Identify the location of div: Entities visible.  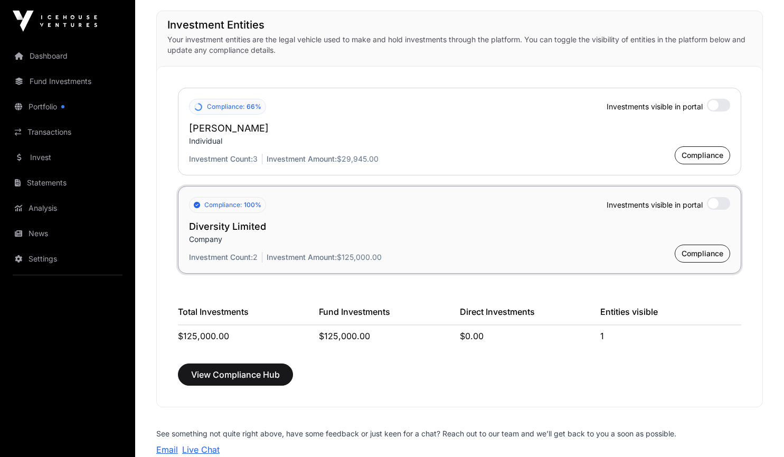
(671, 315).